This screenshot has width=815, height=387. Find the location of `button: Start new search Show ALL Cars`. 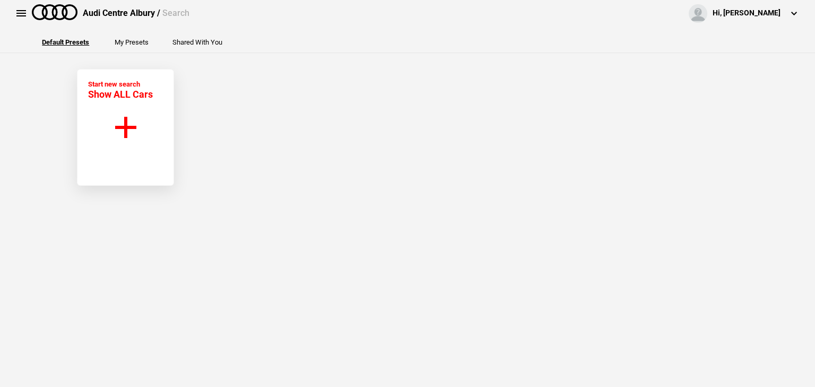

button: Start new search Show ALL Cars is located at coordinates (125, 127).